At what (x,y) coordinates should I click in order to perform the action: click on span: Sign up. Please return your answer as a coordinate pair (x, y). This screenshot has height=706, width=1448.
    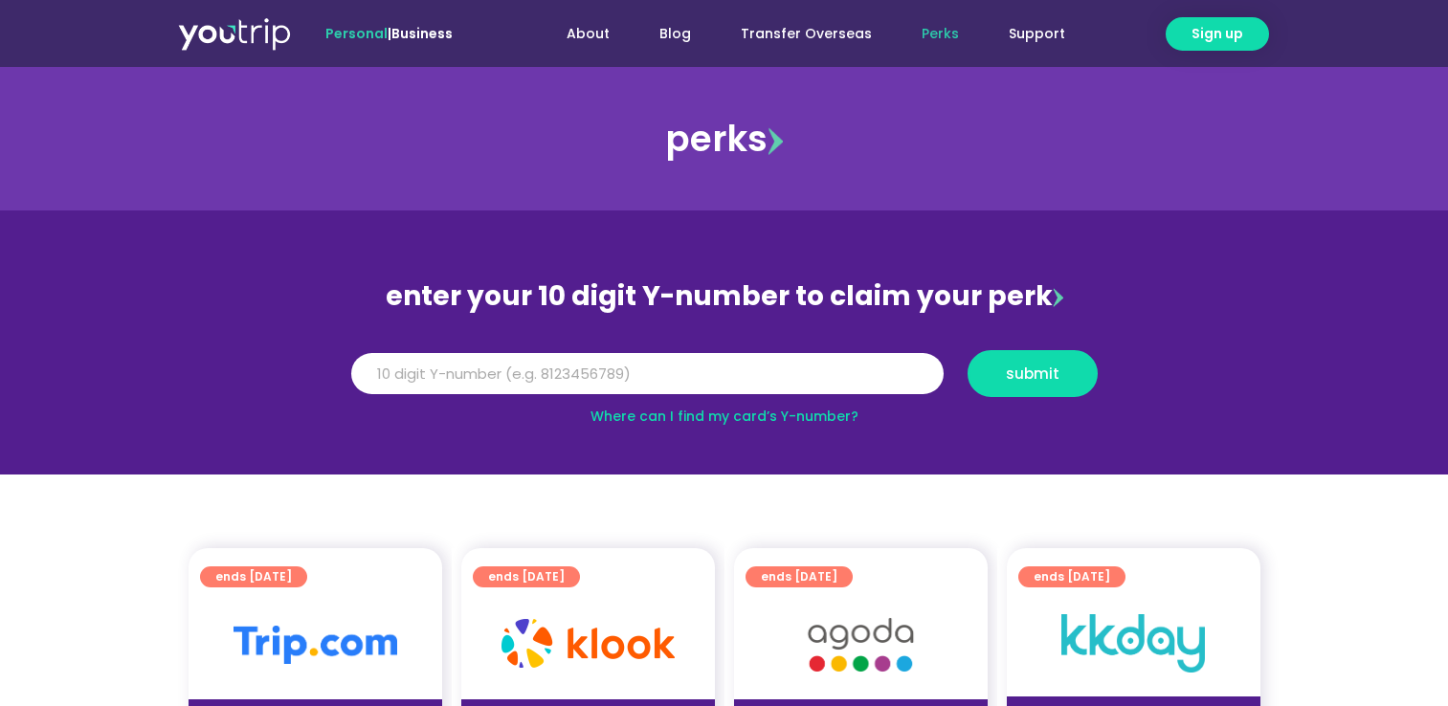
    Looking at the image, I should click on (1217, 33).